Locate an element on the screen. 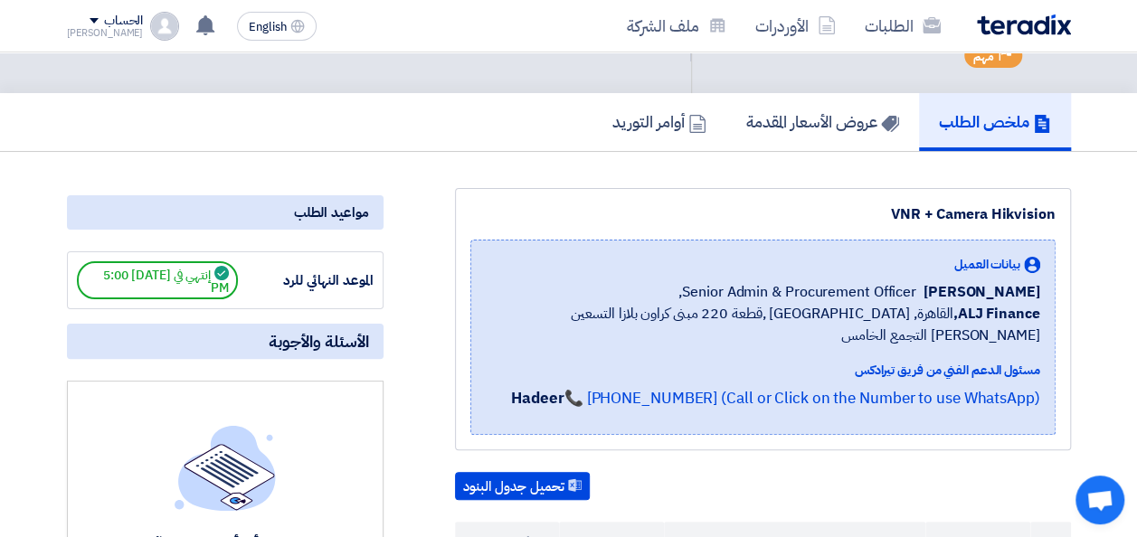 The height and width of the screenshot is (537, 1137). span: الأسئلة والأجوبة is located at coordinates (318, 341).